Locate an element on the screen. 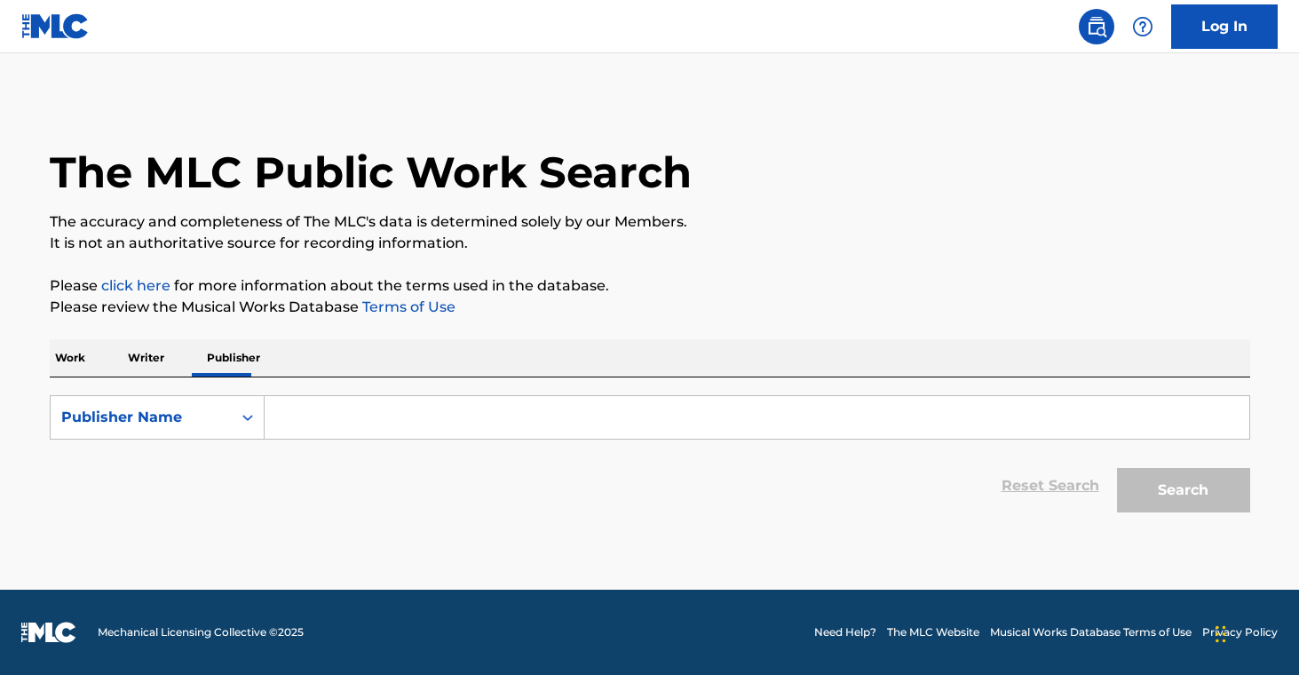 Image resolution: width=1299 pixels, height=675 pixels. div: Drag is located at coordinates (1221, 634).